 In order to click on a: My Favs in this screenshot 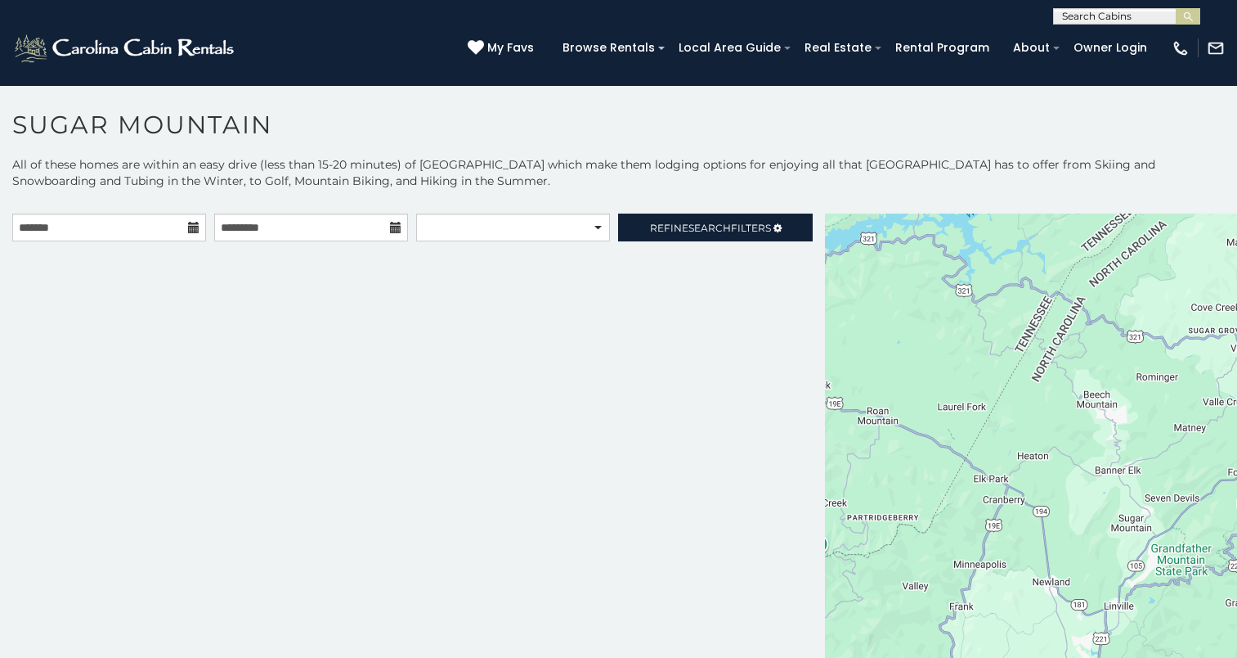, I will do `click(503, 48)`.